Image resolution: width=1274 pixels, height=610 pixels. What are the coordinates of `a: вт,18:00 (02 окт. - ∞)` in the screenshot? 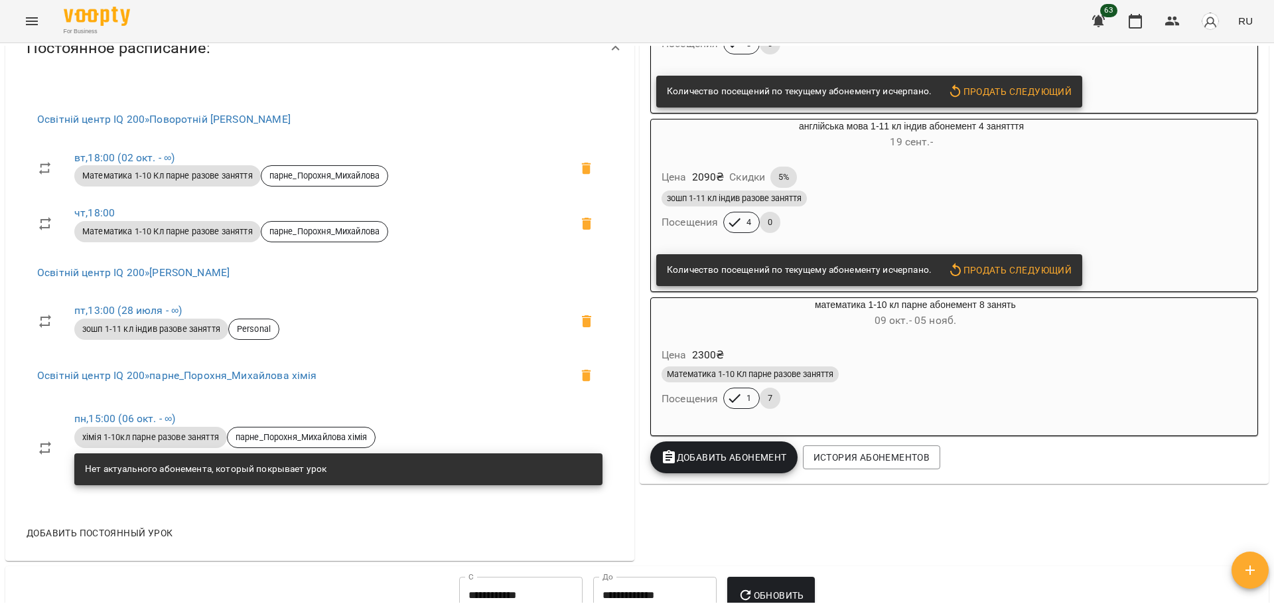 It's located at (124, 157).